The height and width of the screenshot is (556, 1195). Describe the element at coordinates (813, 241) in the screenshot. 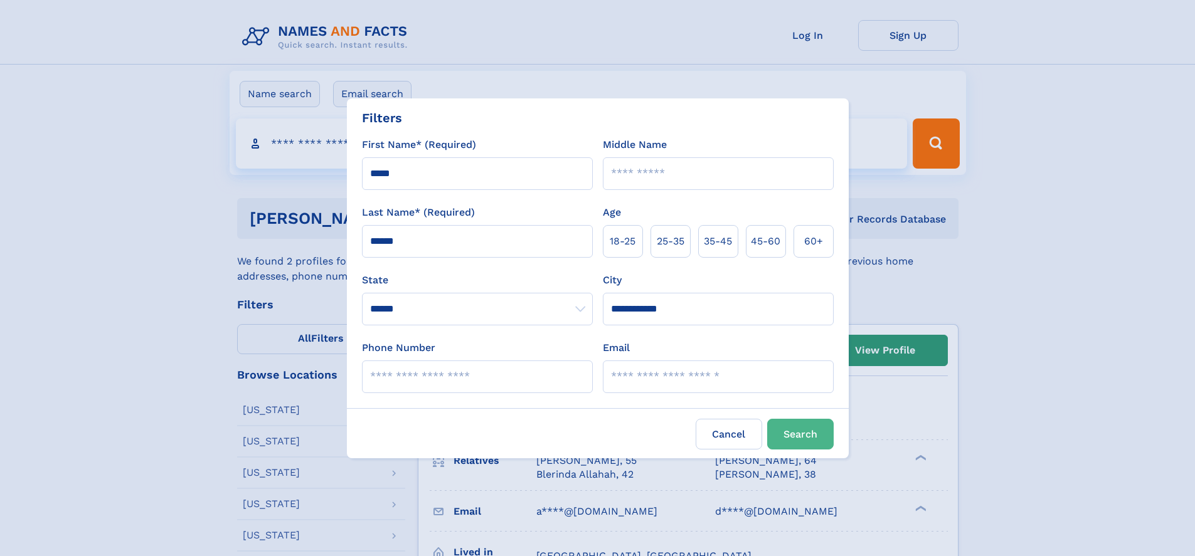

I see `span: 60+` at that location.